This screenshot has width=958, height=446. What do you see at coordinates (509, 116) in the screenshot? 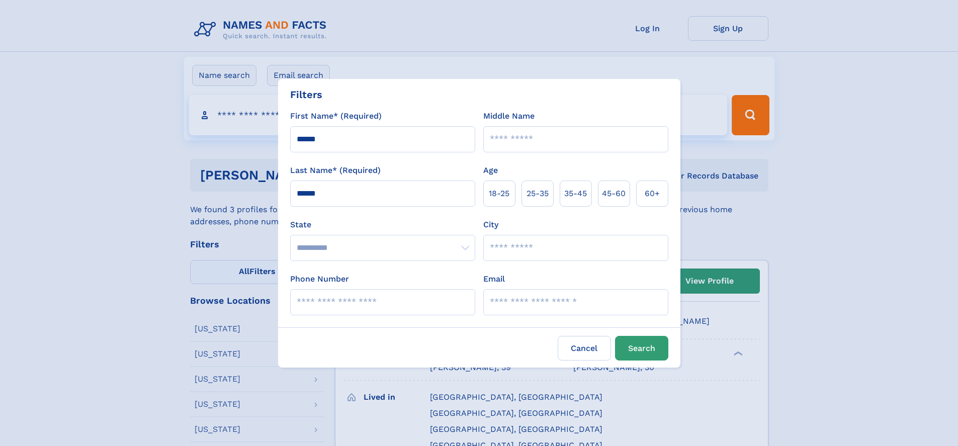
I see `label: Middle Name` at bounding box center [509, 116].